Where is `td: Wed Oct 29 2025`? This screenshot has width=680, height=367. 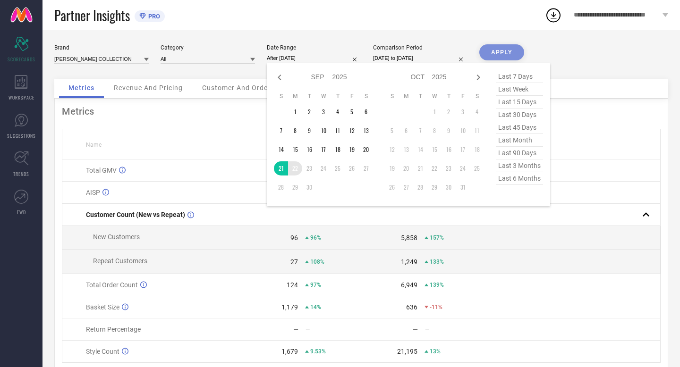 td: Wed Oct 29 2025 is located at coordinates (434, 187).